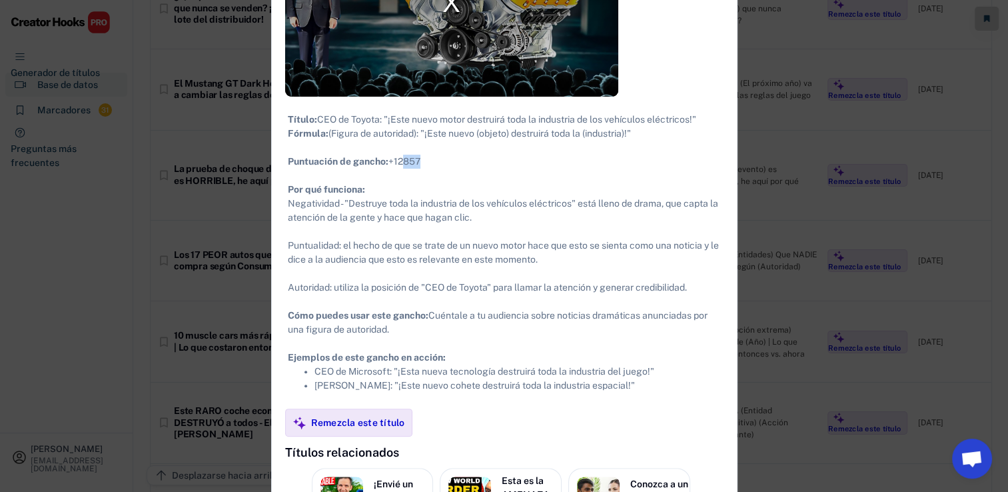  Describe the element at coordinates (308, 133) in the screenshot. I see `strong: Fórmula:` at that location.